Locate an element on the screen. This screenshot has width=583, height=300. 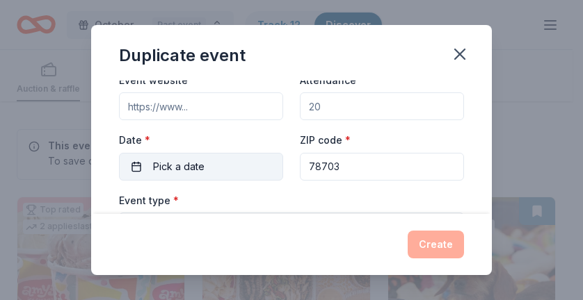
div: Duplicate event is located at coordinates (182, 56).